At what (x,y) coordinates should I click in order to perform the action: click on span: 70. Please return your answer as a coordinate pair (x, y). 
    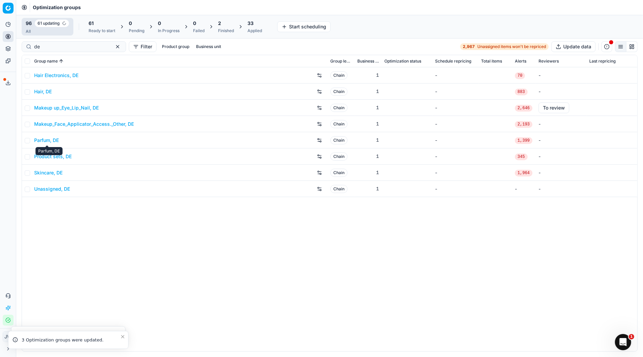
    Looking at the image, I should click on (520, 76).